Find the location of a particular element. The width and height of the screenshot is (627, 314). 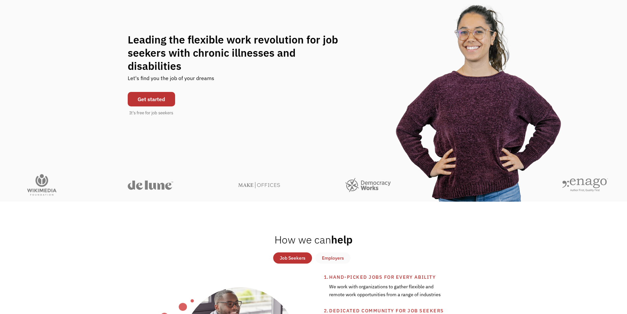

div: Let's find you the job of your dreams is located at coordinates (171, 80).